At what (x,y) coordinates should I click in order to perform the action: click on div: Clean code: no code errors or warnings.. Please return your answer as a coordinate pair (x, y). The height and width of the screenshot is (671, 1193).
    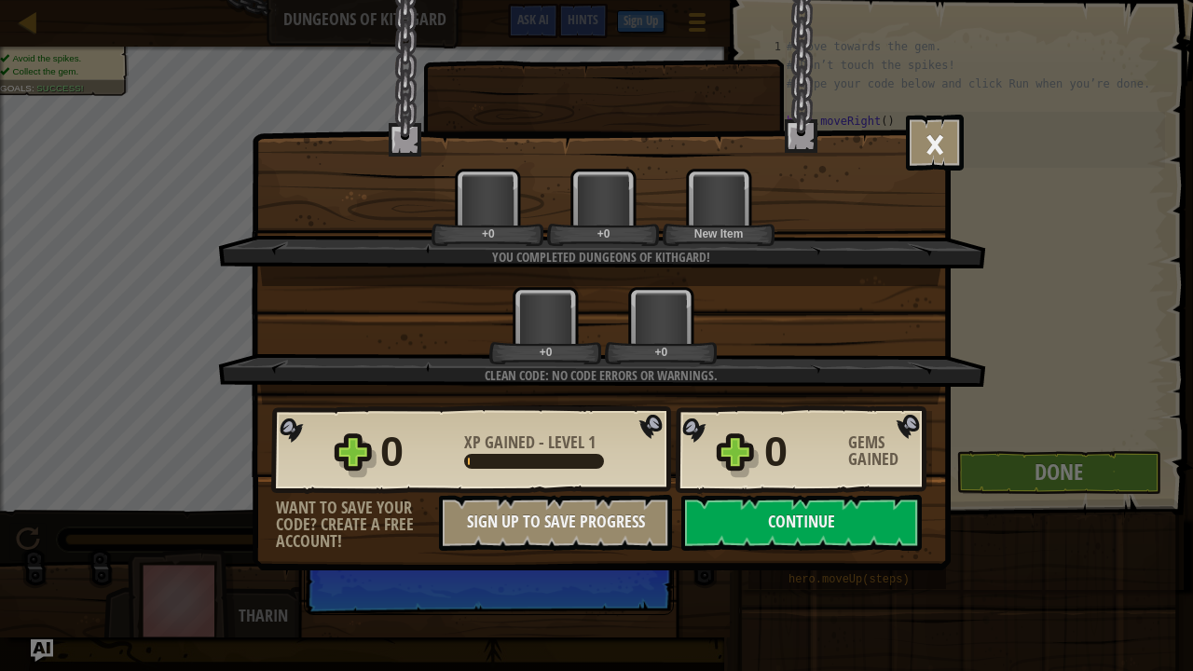
    Looking at the image, I should click on (600, 376).